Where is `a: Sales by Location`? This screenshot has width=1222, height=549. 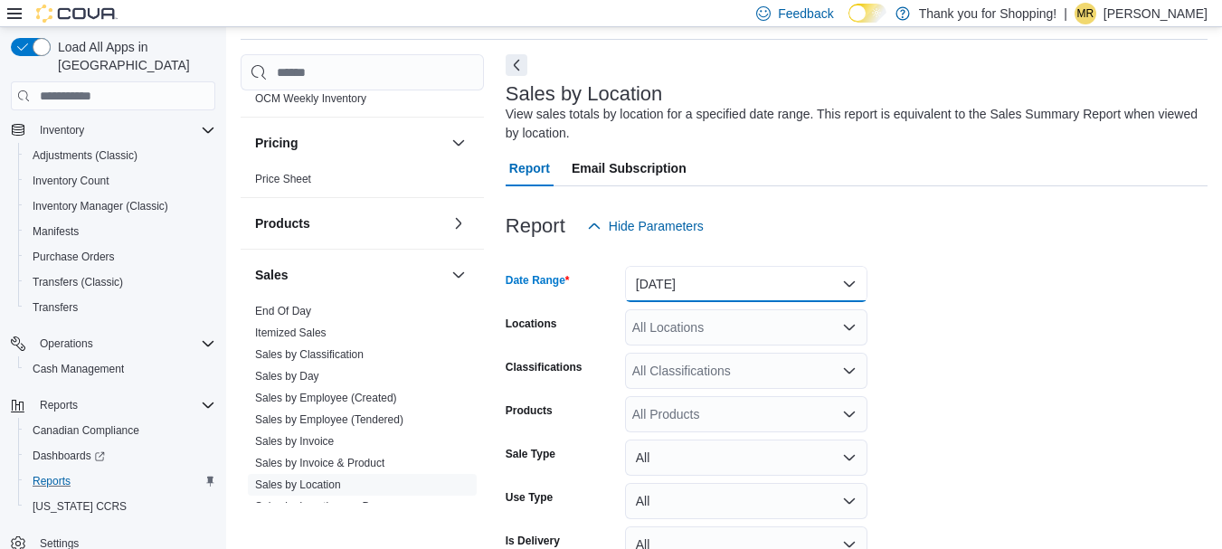 a: Sales by Location is located at coordinates (298, 485).